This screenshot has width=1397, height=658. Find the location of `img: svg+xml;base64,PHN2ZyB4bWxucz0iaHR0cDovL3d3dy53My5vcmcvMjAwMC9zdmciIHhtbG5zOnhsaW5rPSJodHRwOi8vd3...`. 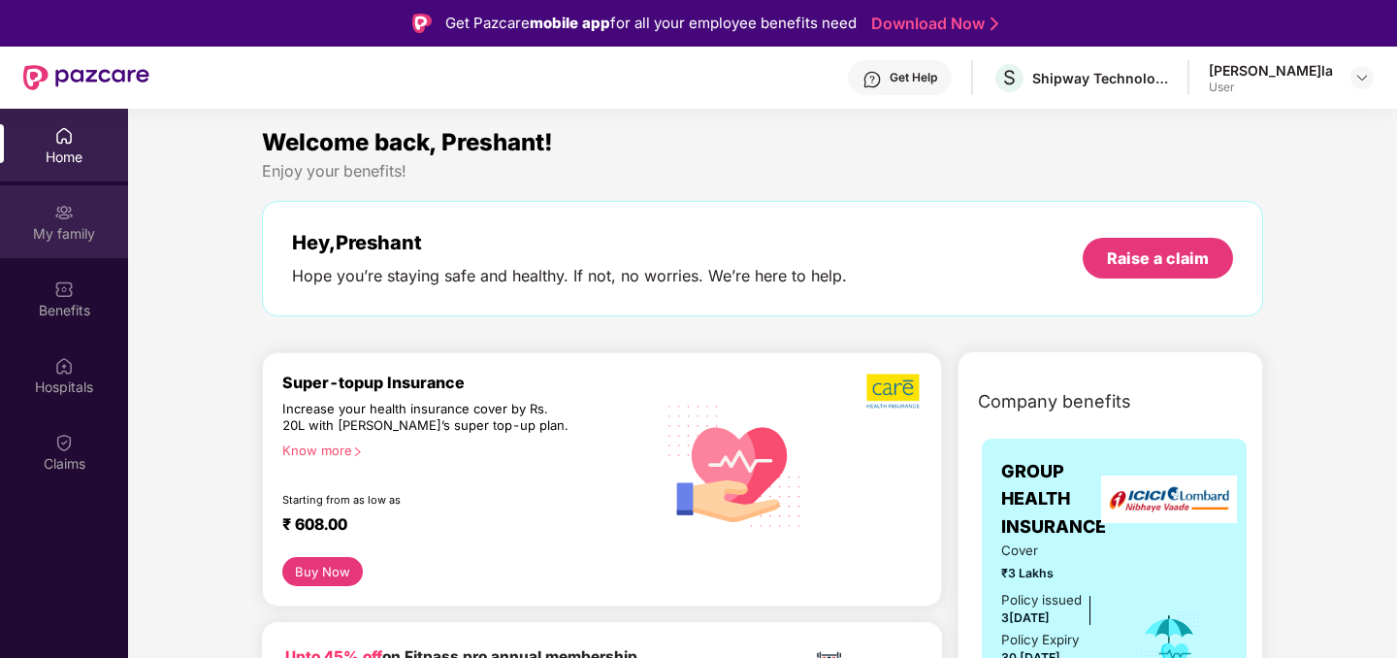

img: svg+xml;base64,PHN2ZyB4bWxucz0iaHR0cDovL3d3dy53My5vcmcvMjAwMC9zdmciIHhtbG5zOnhsaW5rPSJodHRwOi8vd3... is located at coordinates (734, 465).